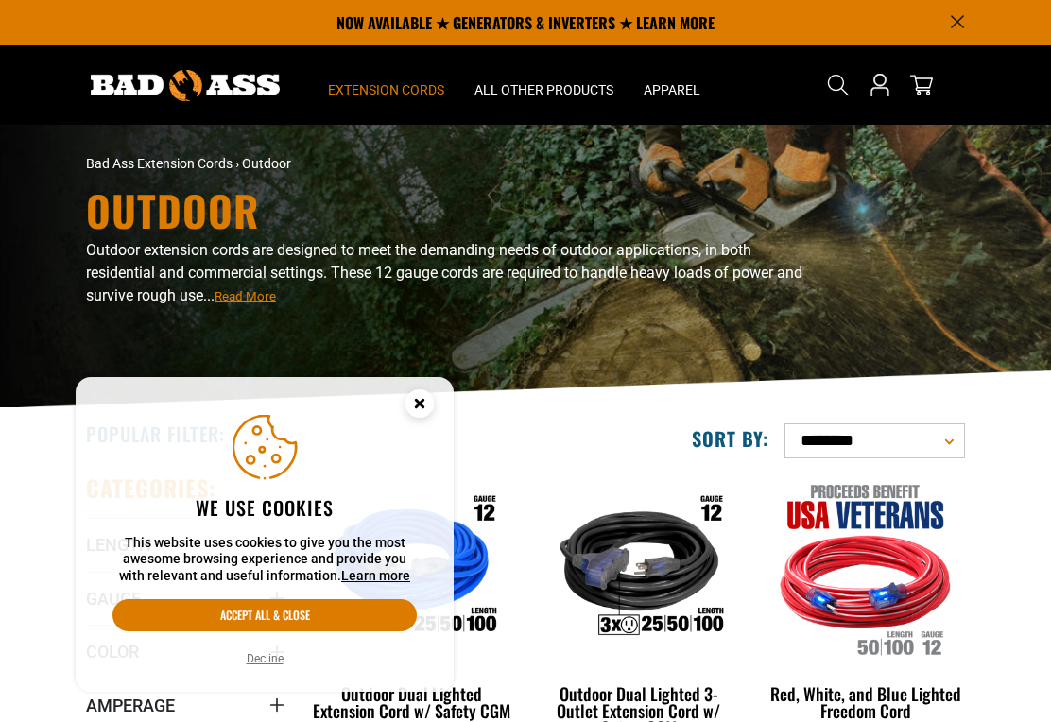 The image size is (1051, 722). I want to click on h2: We use cookies, so click(265, 508).